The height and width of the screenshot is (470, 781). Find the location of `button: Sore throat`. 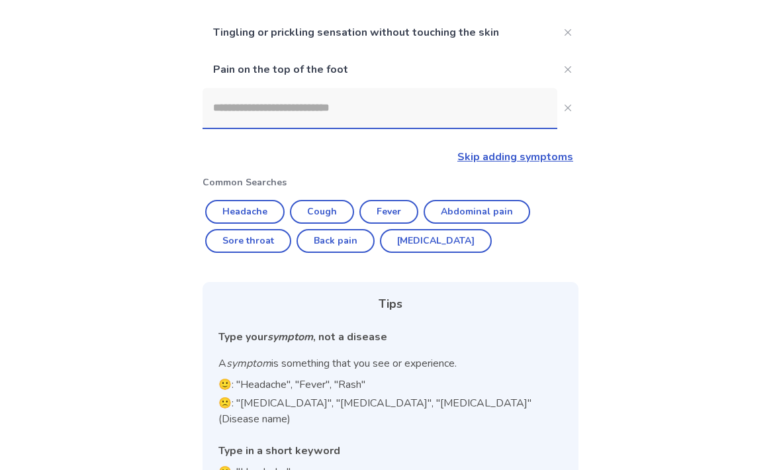

button: Sore throat is located at coordinates (248, 241).